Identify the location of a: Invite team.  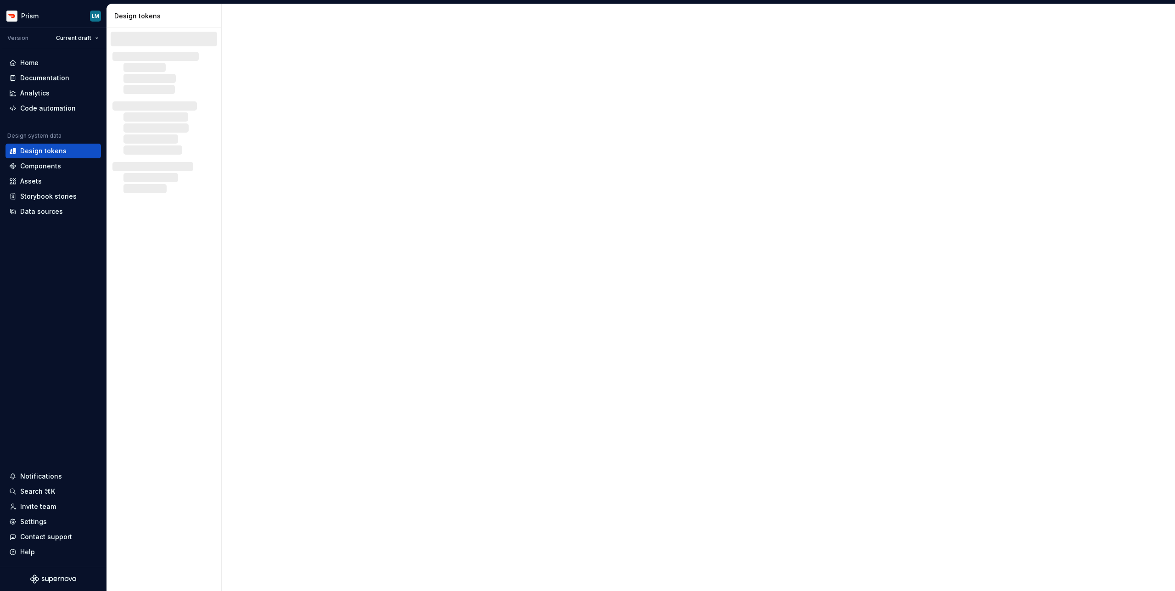
(53, 507).